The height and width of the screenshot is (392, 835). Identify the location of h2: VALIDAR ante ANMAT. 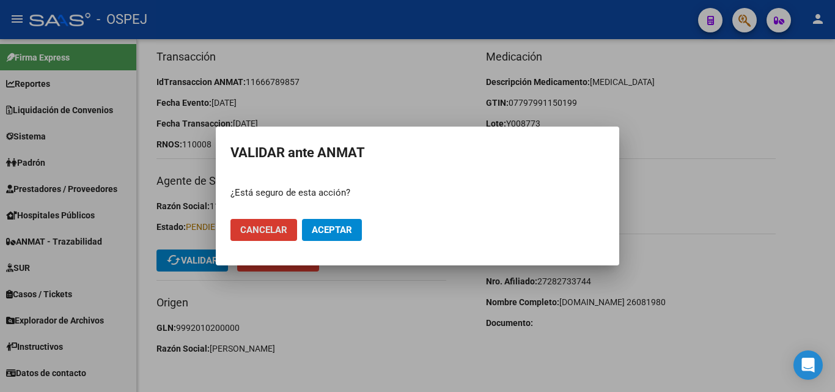
(418, 153).